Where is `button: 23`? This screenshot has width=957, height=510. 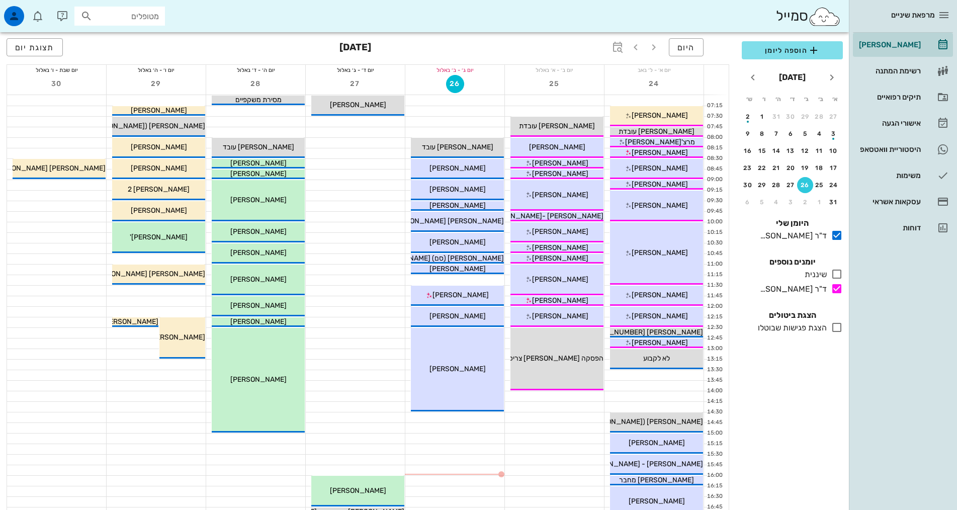
button: 23 is located at coordinates (748, 168).